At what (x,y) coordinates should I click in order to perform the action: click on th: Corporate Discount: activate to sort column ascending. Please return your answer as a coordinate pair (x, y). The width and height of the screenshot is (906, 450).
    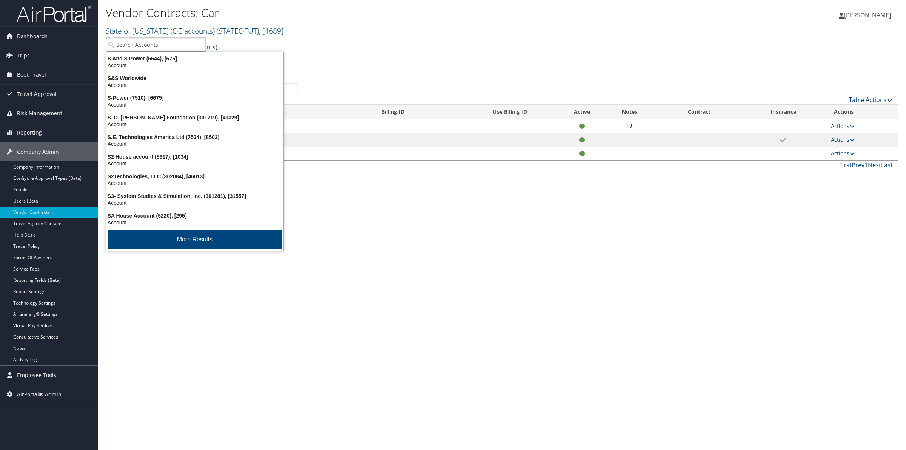
    Looking at the image, I should click on (297, 112).